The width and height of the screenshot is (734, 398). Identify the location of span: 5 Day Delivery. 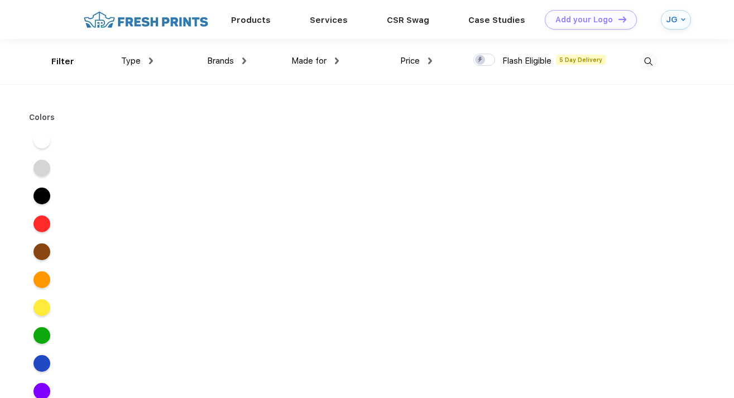
(580, 60).